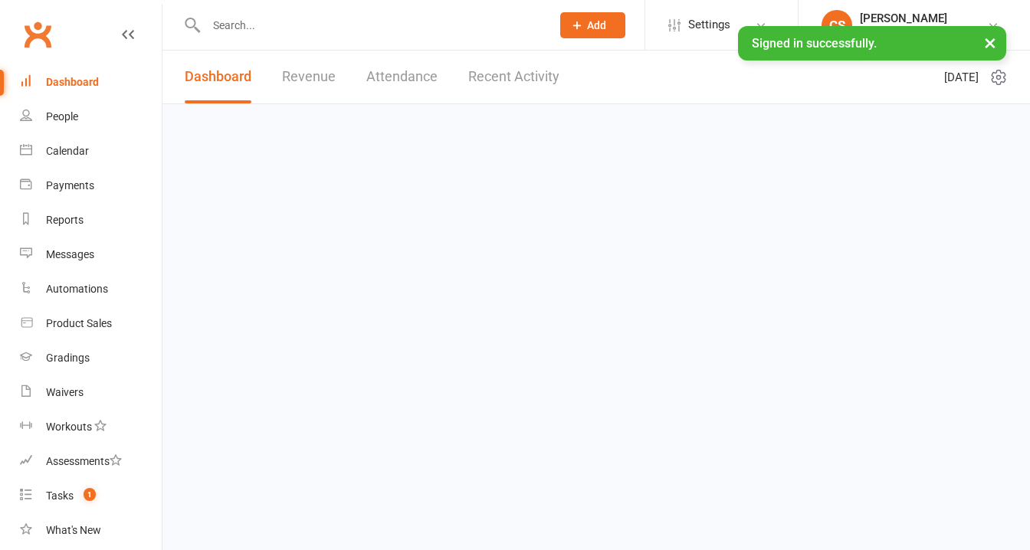  What do you see at coordinates (90, 185) in the screenshot?
I see `a: Payments` at bounding box center [90, 185].